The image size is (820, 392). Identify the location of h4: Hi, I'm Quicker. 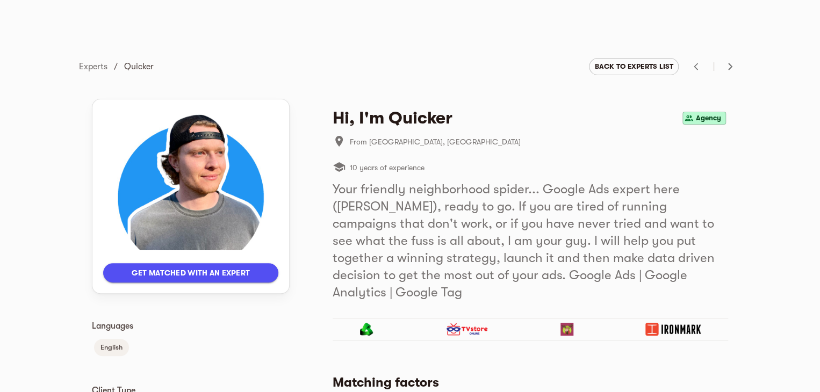
(392, 118).